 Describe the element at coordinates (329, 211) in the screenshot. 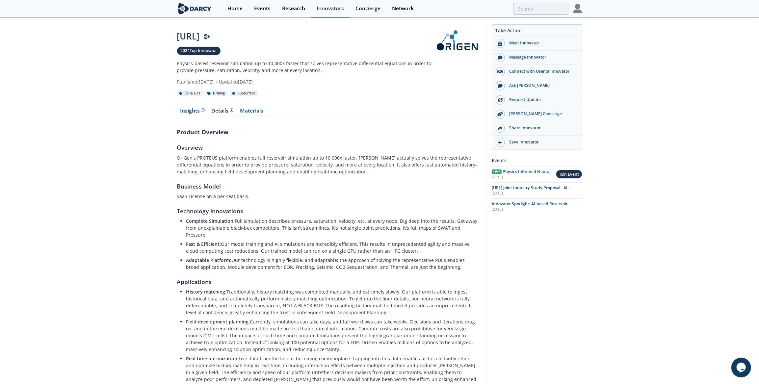

I see `h5: Technology Innovations` at that location.